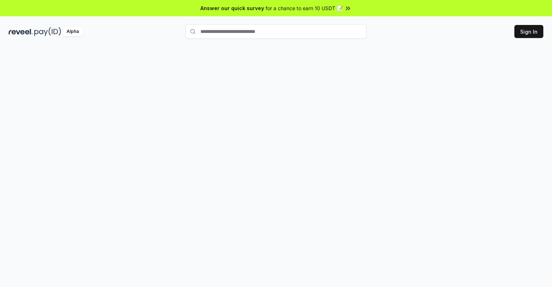 This screenshot has height=287, width=552. What do you see at coordinates (48, 31) in the screenshot?
I see `img: pay_id` at bounding box center [48, 31].